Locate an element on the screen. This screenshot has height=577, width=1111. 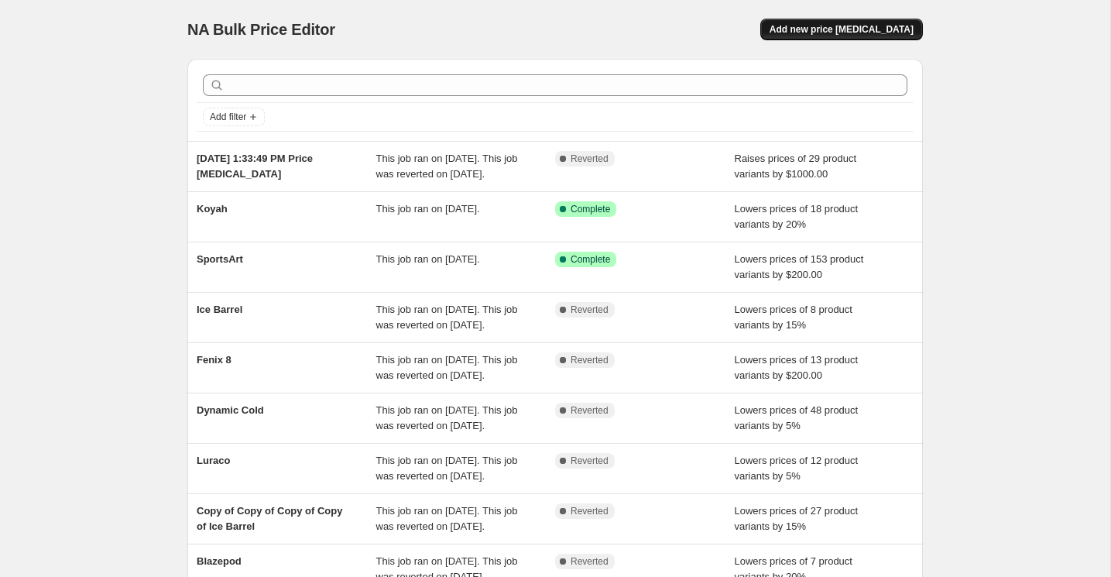
span: Lowers prices of 8 product variants by 15% is located at coordinates (793, 317).